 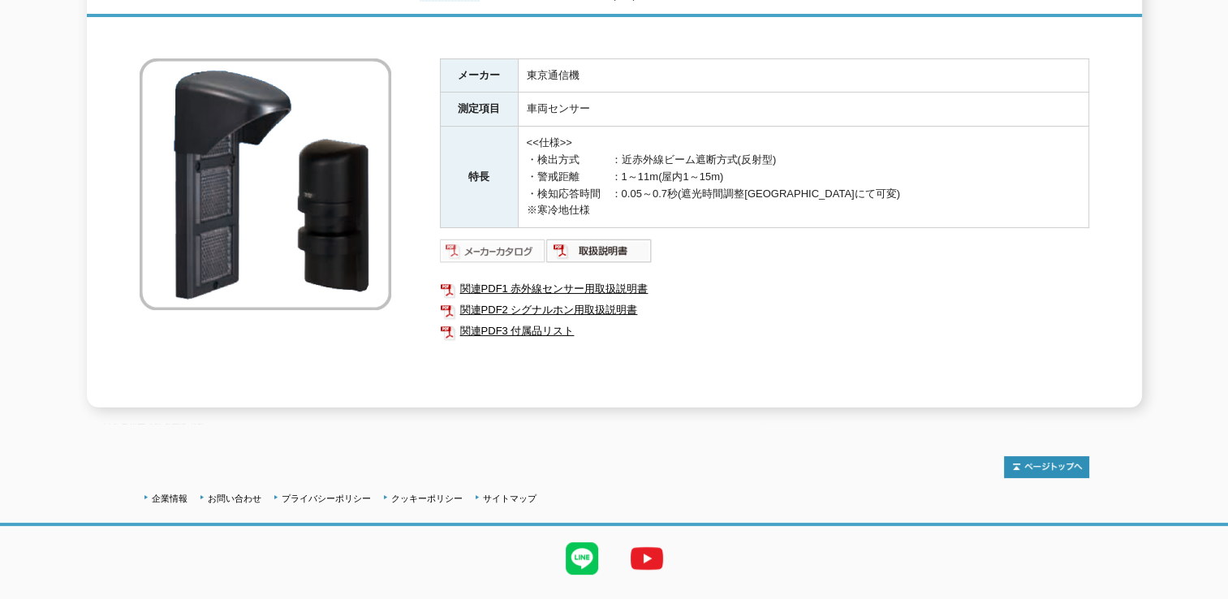 I want to click on th: 特長, so click(x=479, y=177).